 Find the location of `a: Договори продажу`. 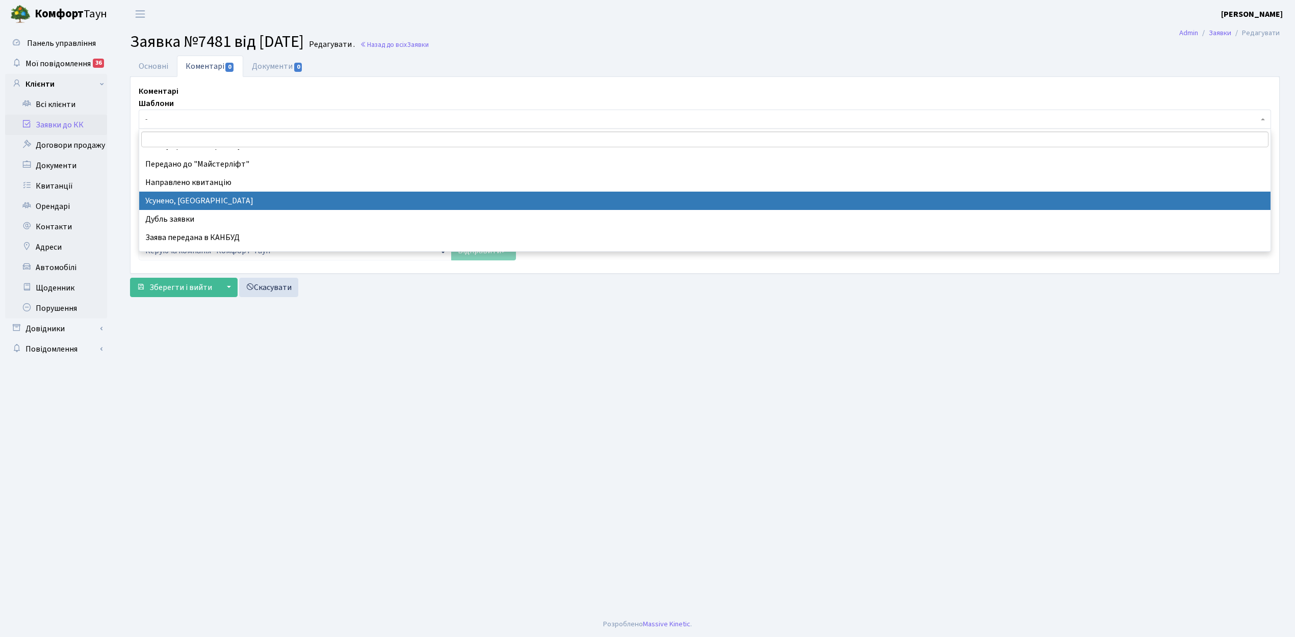

a: Договори продажу is located at coordinates (56, 145).